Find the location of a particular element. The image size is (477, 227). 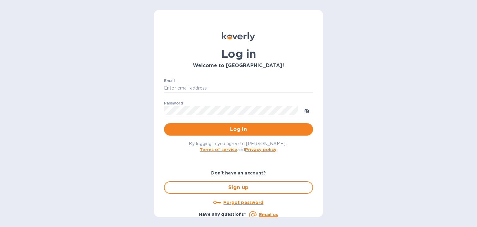

label: Email is located at coordinates (169, 81).